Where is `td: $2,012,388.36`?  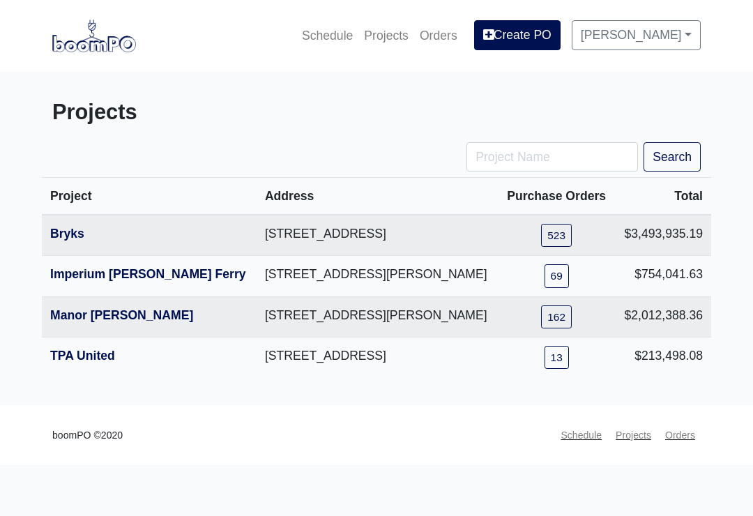 td: $2,012,388.36 is located at coordinates (663, 317).